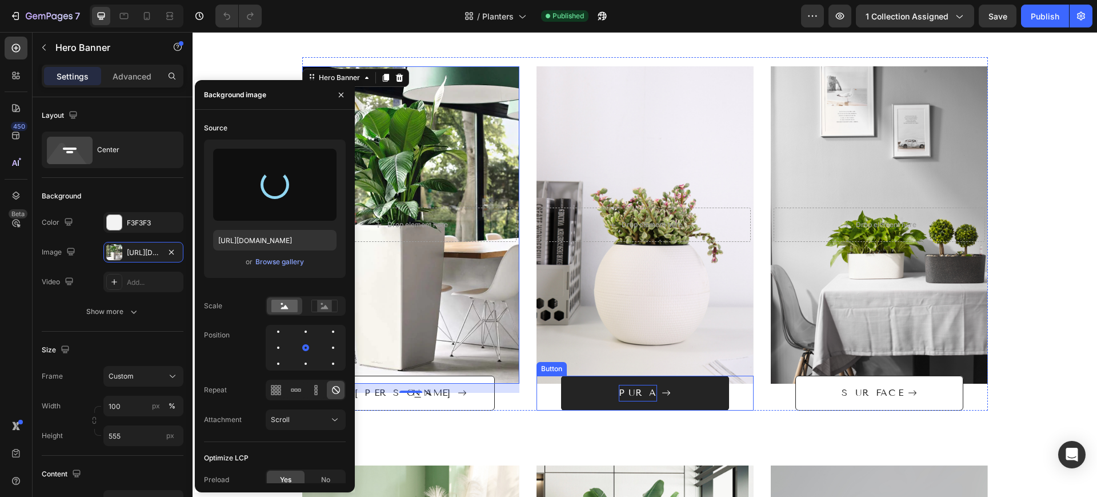  I want to click on input: px, so click(143, 435).